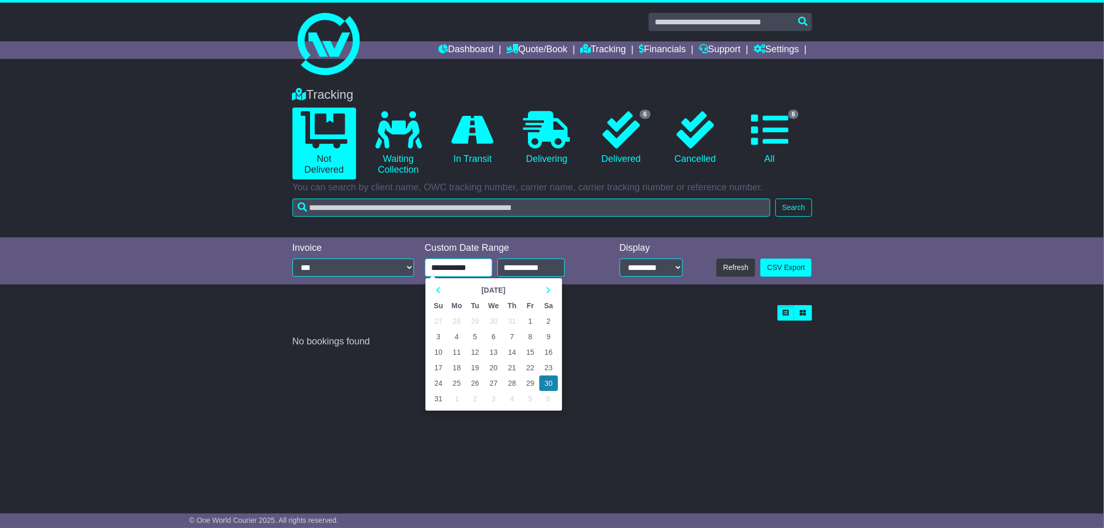 This screenshot has width=1104, height=528. Describe the element at coordinates (548, 337) in the screenshot. I see `td: 9` at that location.